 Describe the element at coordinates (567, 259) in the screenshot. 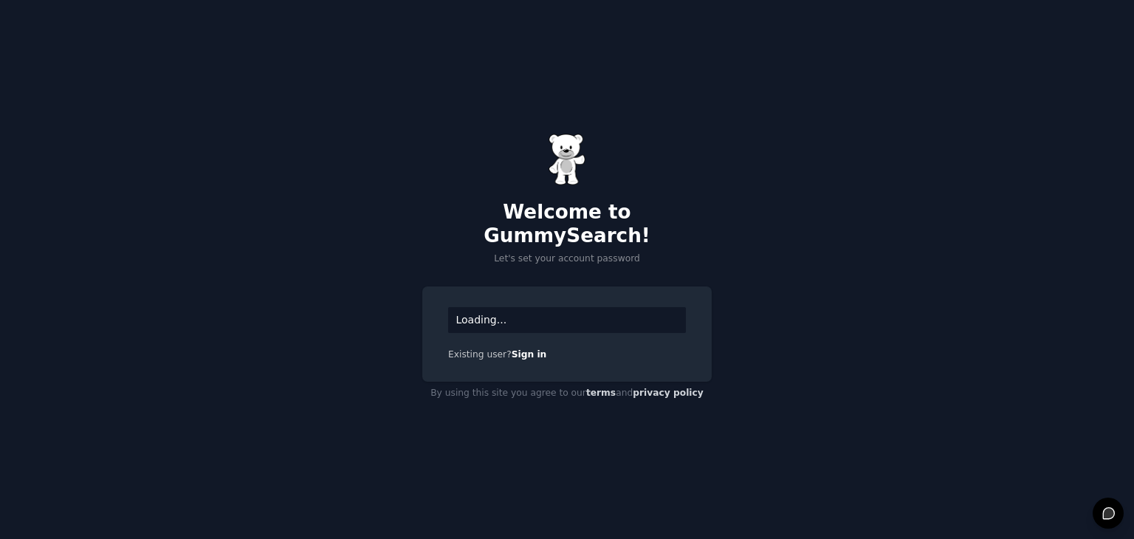

I see `p: Let's set your account password` at that location.